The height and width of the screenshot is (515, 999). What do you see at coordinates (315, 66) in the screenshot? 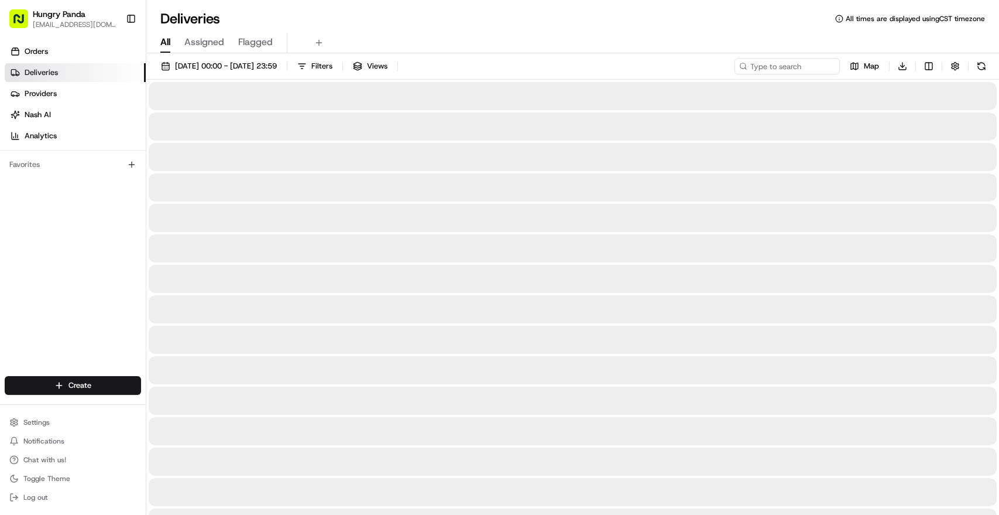
I see `button: Filters` at bounding box center [315, 66].